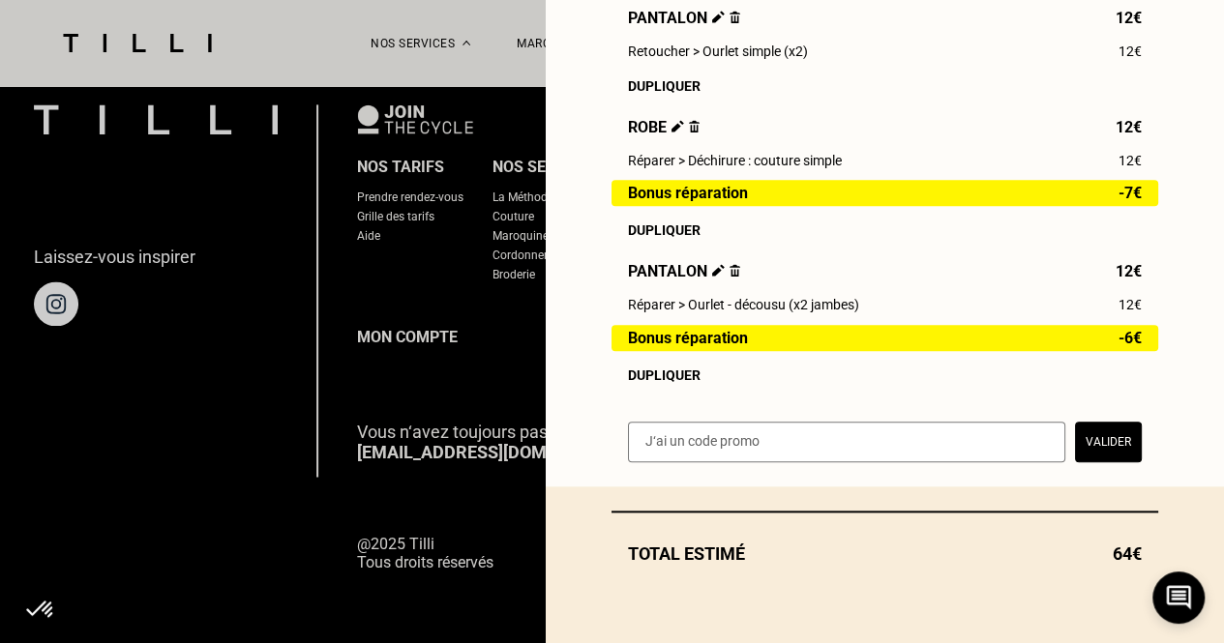 This screenshot has width=1224, height=643. What do you see at coordinates (847, 442) in the screenshot?
I see `input: J‘ai un code promo` at bounding box center [847, 442].